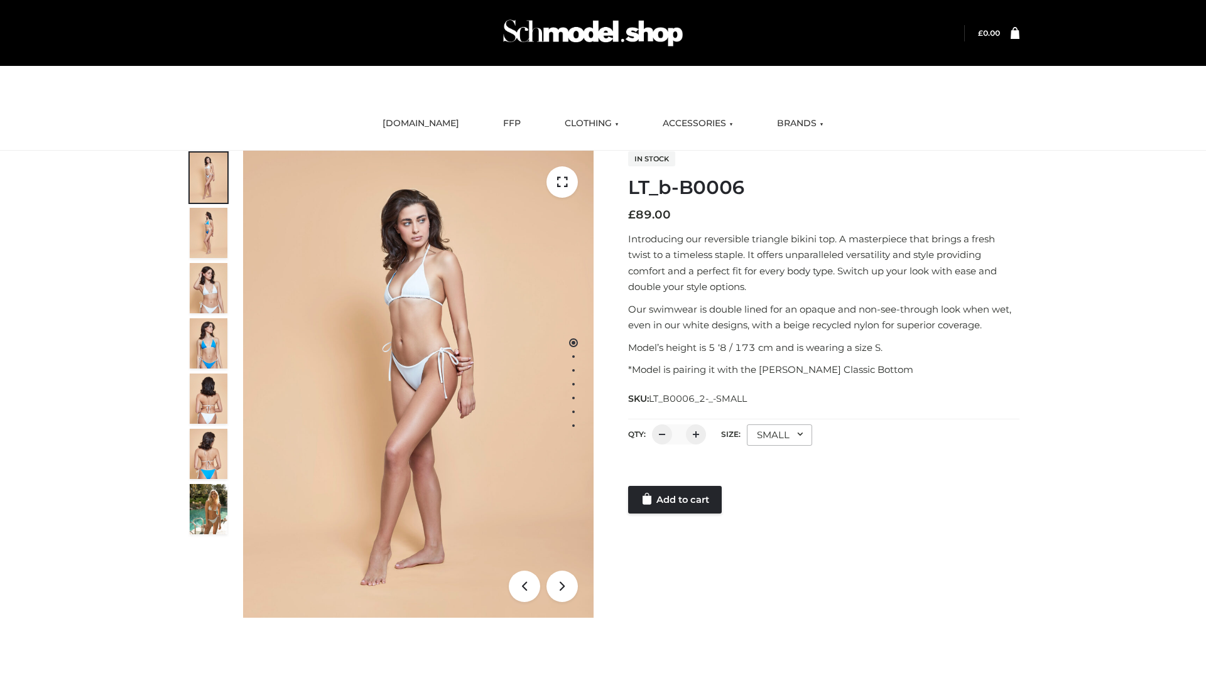  I want to click on div: SMALL, so click(780, 435).